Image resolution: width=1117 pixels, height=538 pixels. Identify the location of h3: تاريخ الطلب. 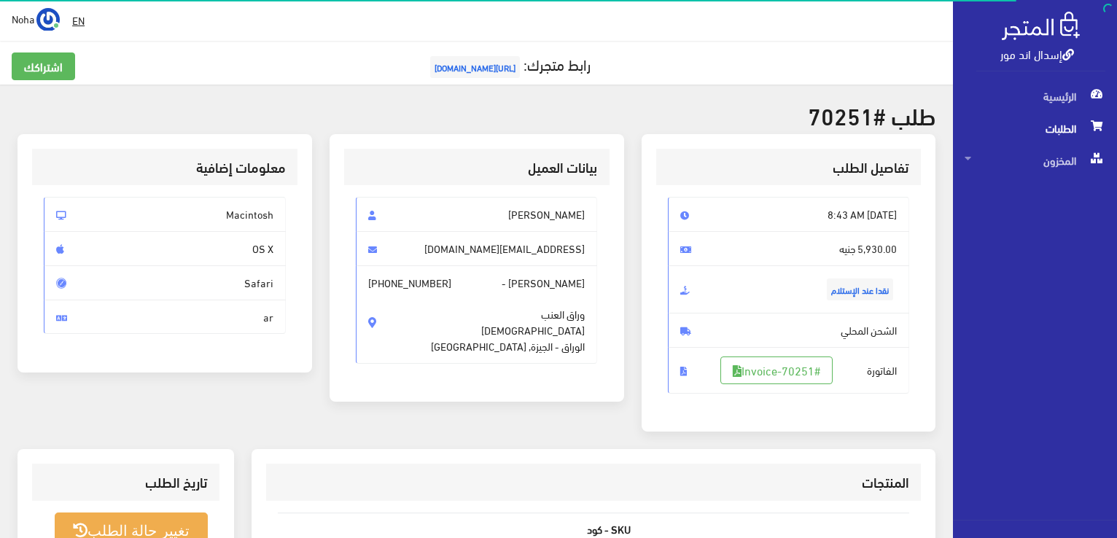
(125, 482).